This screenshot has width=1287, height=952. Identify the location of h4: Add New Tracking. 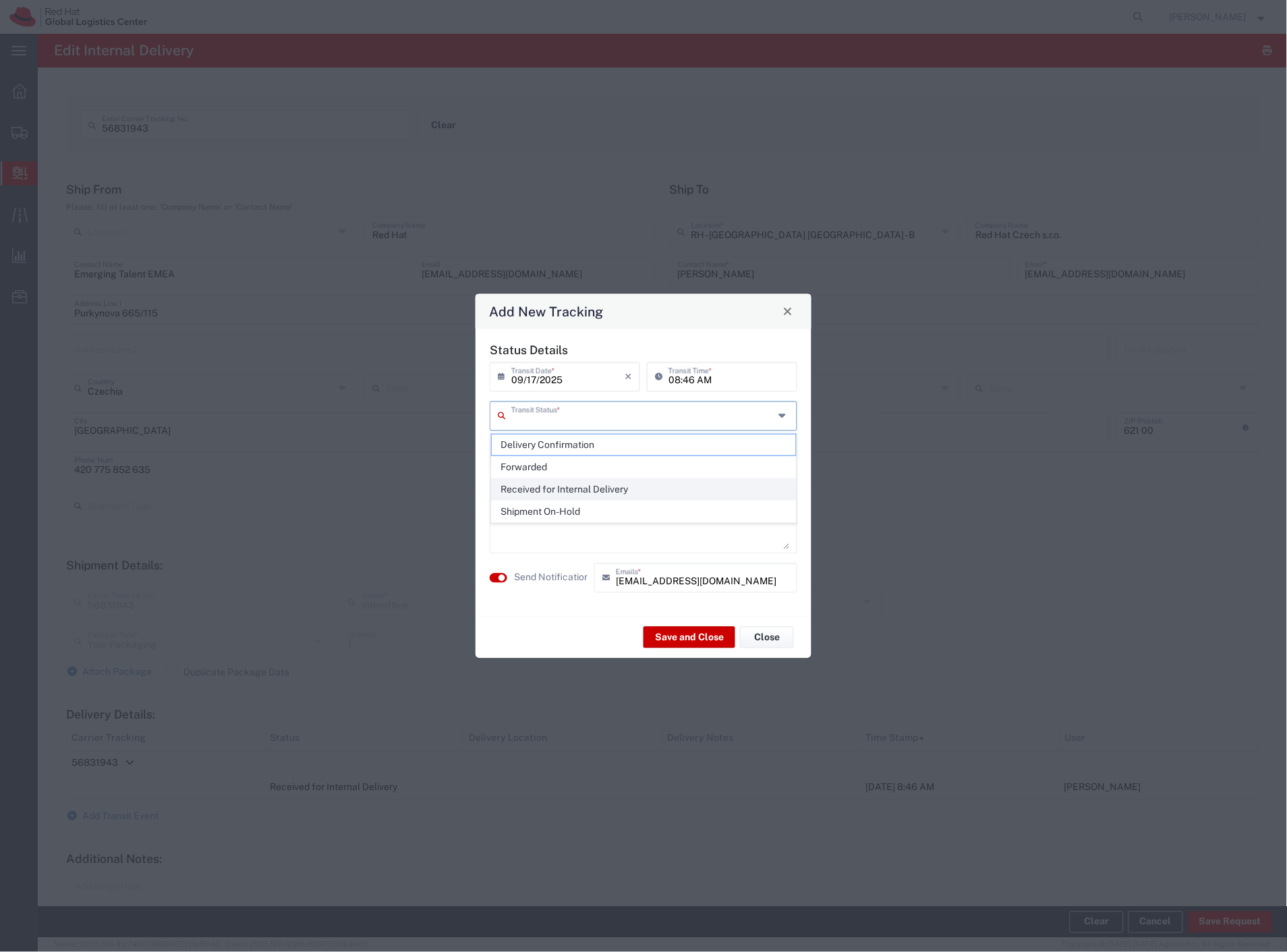
(547, 311).